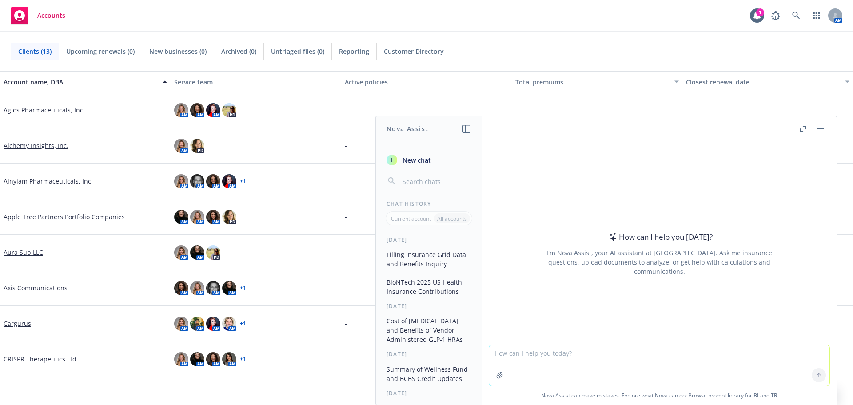 The width and height of the screenshot is (853, 405). Describe the element at coordinates (429, 160) in the screenshot. I see `button: New chat` at that location.